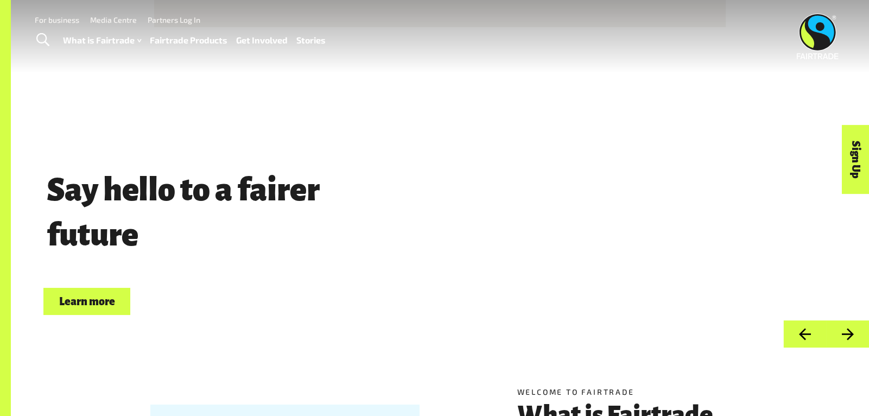 The image size is (869, 416). Describe the element at coordinates (373, 272) in the screenshot. I see `p: Choose Fairtrade` at that location.